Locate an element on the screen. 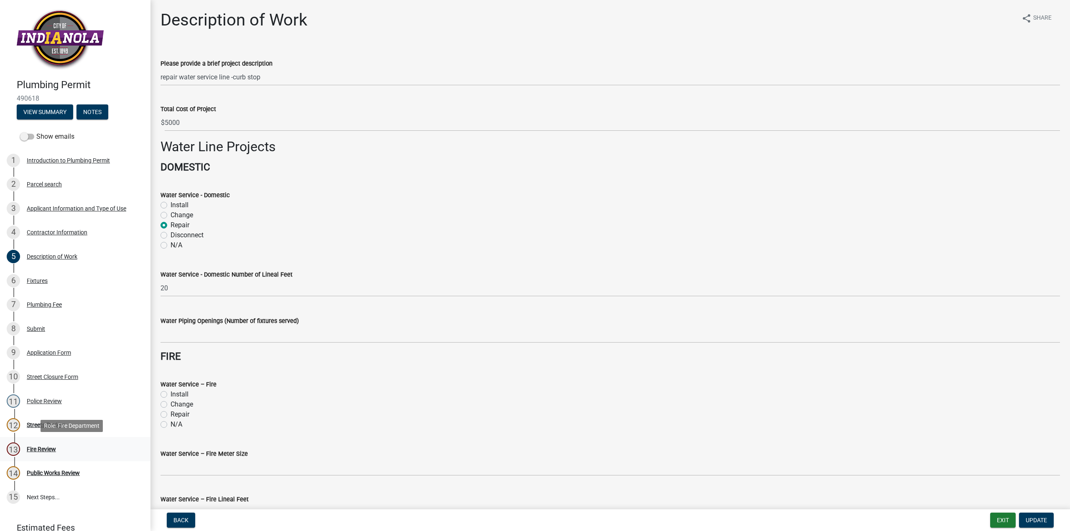  h2: Water Line Projects is located at coordinates (610, 147).